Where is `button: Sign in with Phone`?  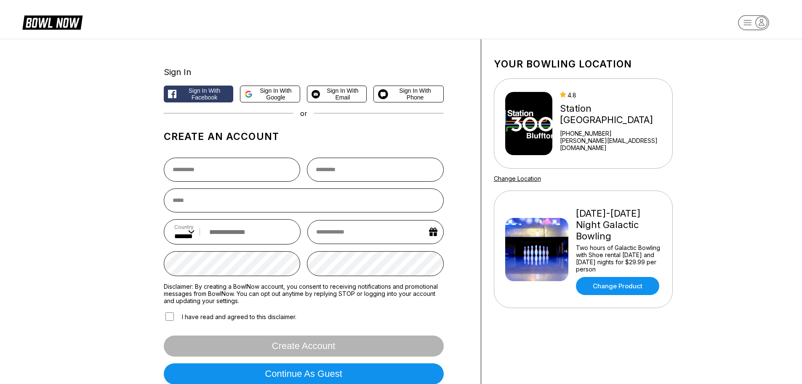
button: Sign in with Phone is located at coordinates (408, 94).